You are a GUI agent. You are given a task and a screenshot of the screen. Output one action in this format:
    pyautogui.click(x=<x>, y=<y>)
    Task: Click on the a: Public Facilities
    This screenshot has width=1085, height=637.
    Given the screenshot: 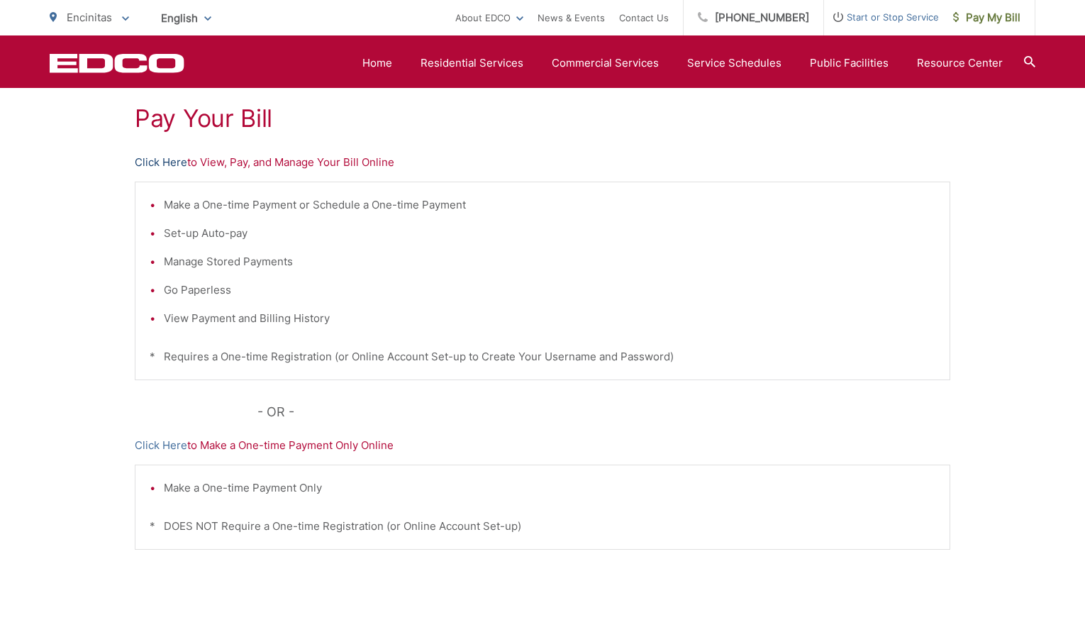 What is the action you would take?
    pyautogui.click(x=849, y=63)
    